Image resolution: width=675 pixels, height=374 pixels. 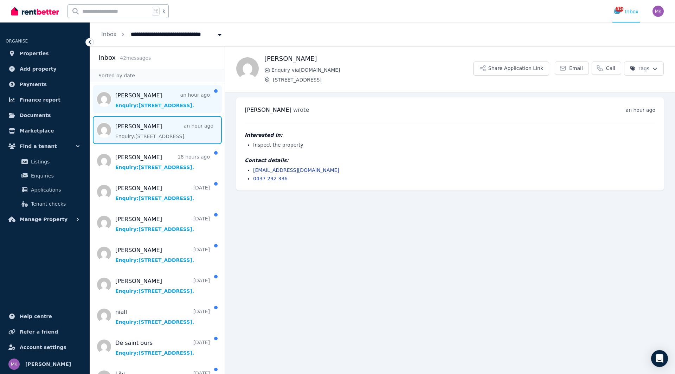 What do you see at coordinates (109, 34) in the screenshot?
I see `a: Inbox` at bounding box center [109, 34].